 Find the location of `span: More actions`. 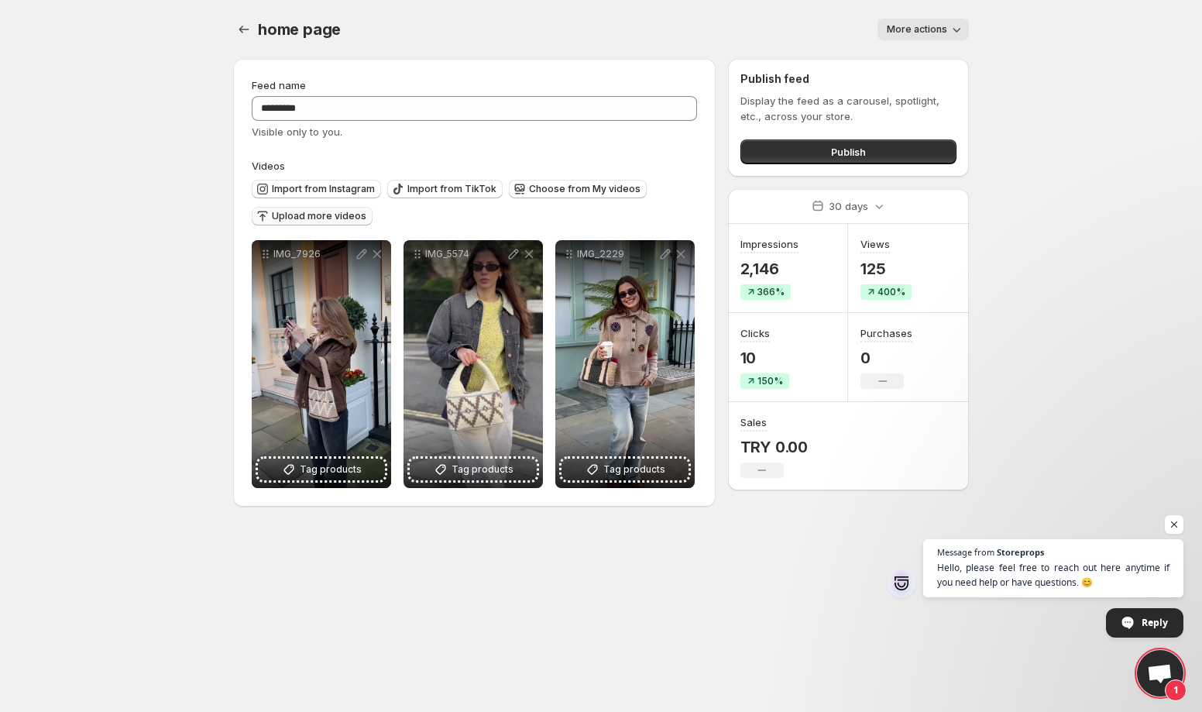

span: More actions is located at coordinates (917, 29).